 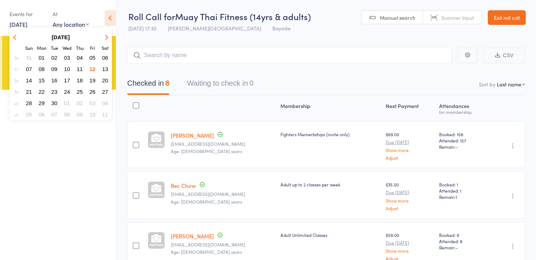 What do you see at coordinates (29, 114) in the screenshot?
I see `span: 05` at bounding box center [29, 114].